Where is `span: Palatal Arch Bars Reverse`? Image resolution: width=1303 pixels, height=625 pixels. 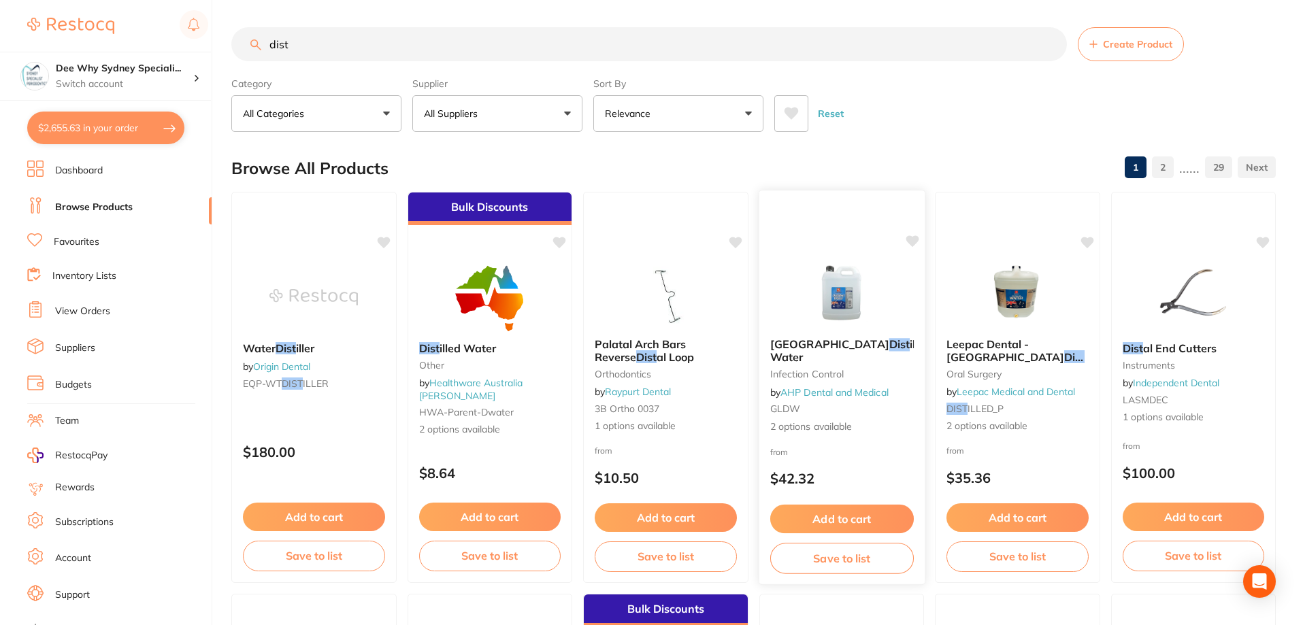
span: Palatal Arch Bars Reverse is located at coordinates (640, 350).